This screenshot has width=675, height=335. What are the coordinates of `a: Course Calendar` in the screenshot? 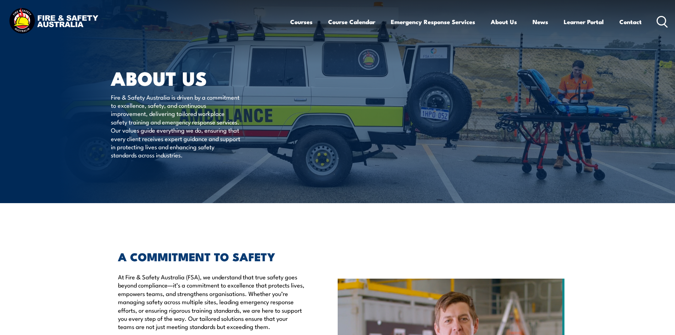 It's located at (351, 22).